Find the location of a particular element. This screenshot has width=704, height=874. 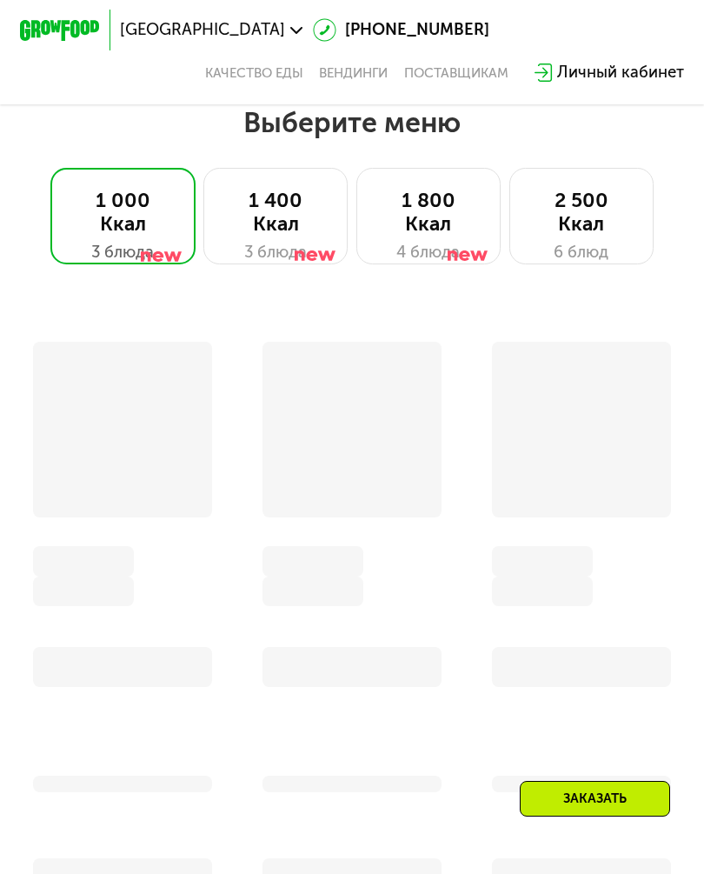

div: поставщикам is located at coordinates (456, 73).